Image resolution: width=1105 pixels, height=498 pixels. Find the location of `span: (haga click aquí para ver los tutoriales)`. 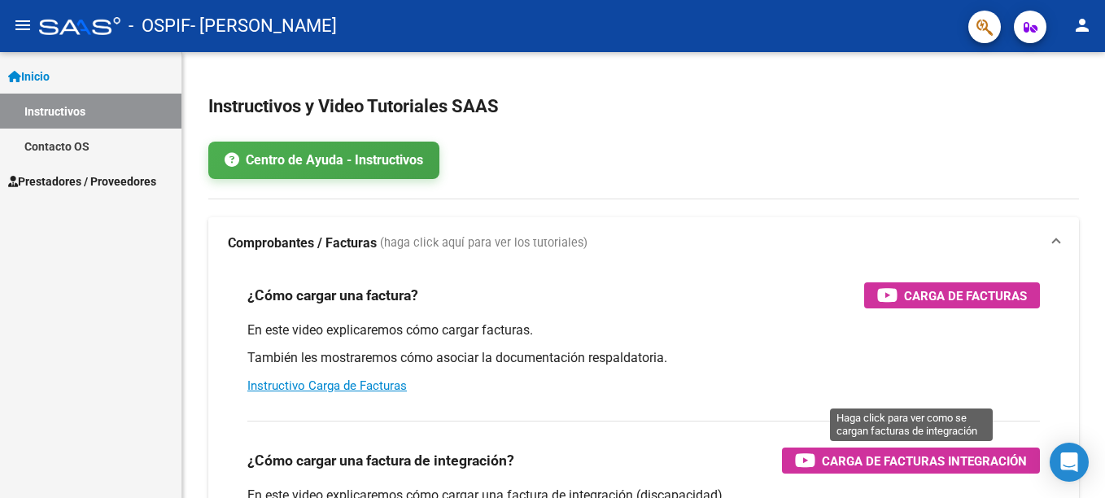

span: (haga click aquí para ver los tutoriales) is located at coordinates (484, 243).